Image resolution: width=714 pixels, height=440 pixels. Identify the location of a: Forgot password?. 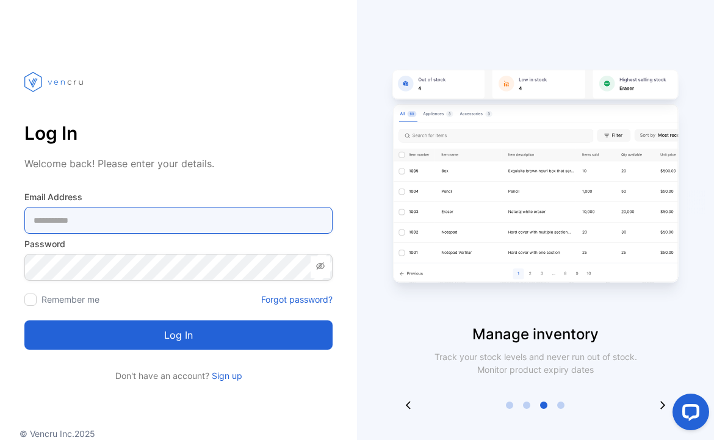
(297, 299).